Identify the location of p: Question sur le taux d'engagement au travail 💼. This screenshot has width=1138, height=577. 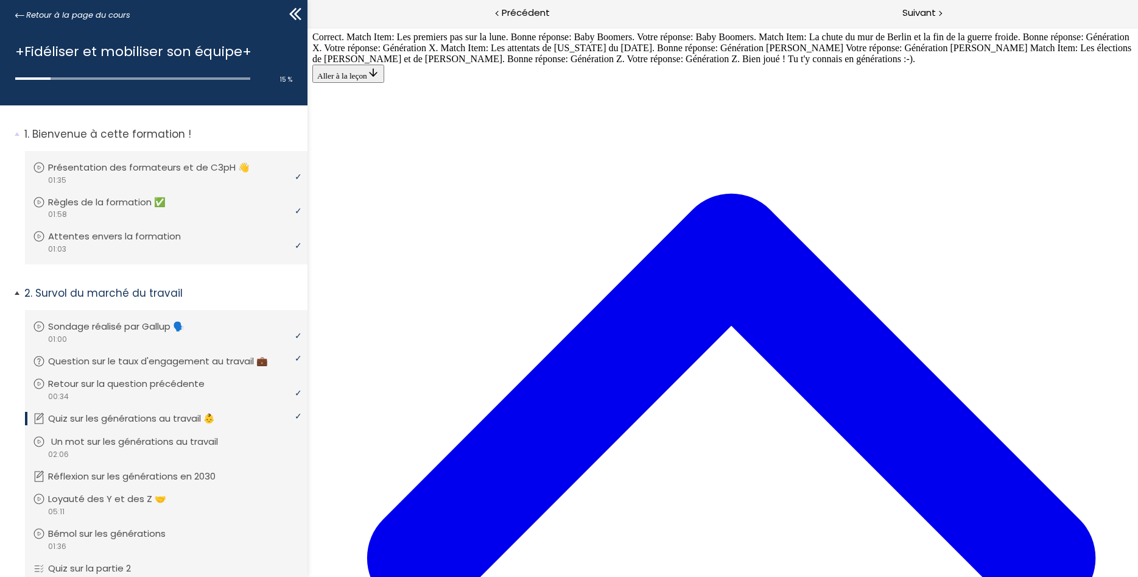
(167, 361).